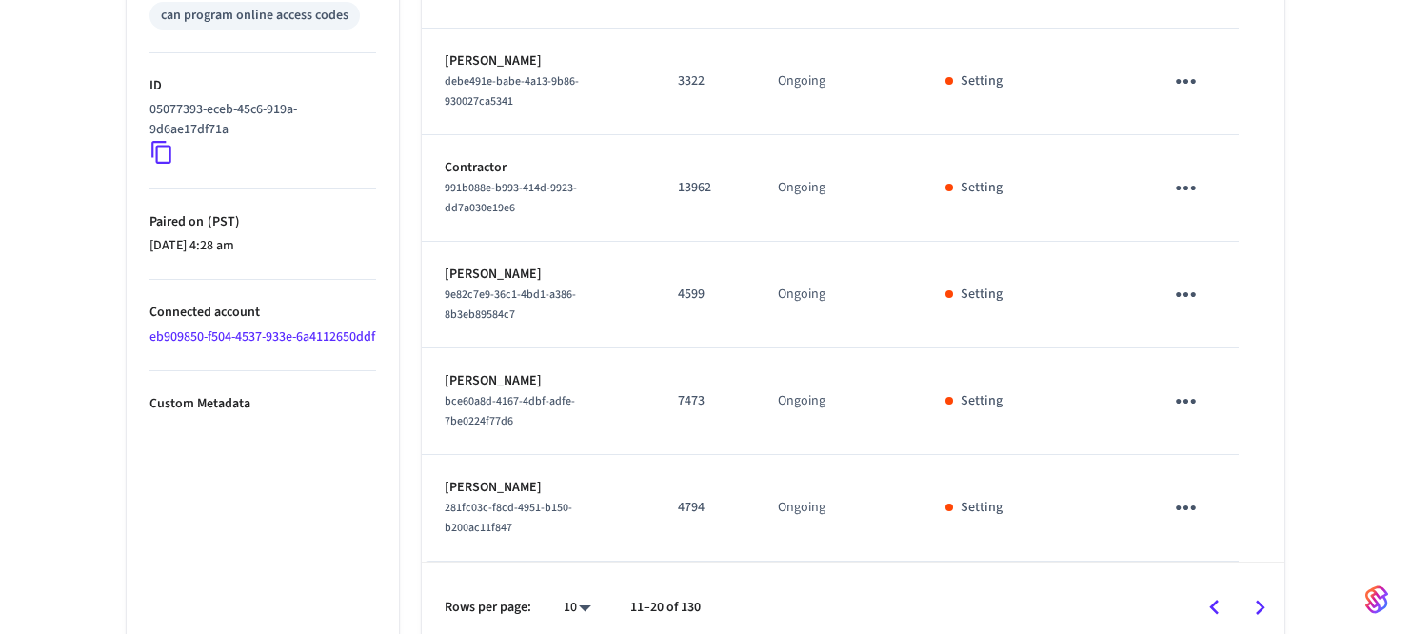 This screenshot has width=1411, height=634. I want to click on span: debe491e-babe-4a13-9b86-930027ca5341, so click(511, 91).